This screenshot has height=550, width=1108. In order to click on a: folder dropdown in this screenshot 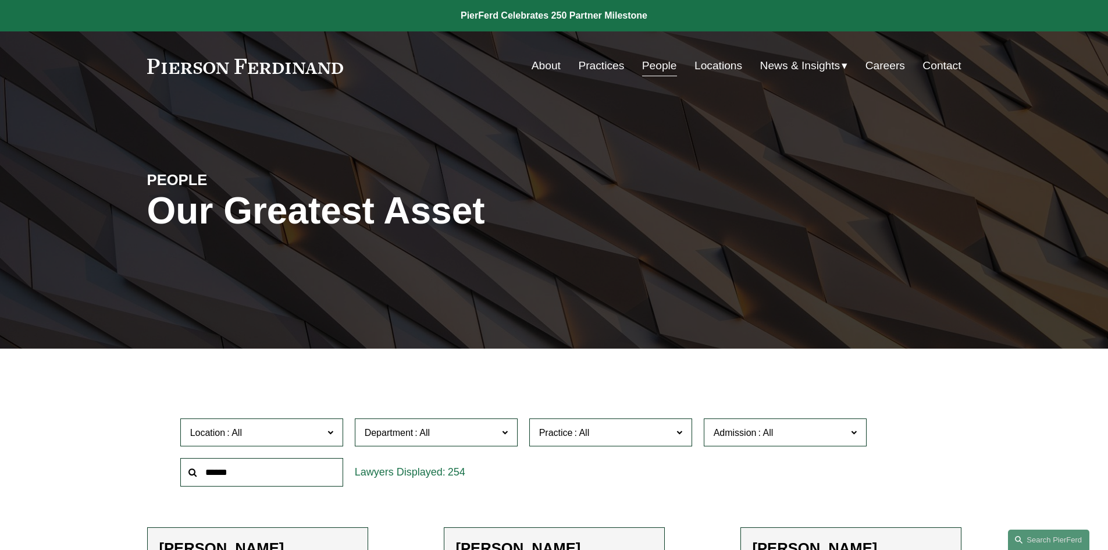, I will do `click(804, 66)`.